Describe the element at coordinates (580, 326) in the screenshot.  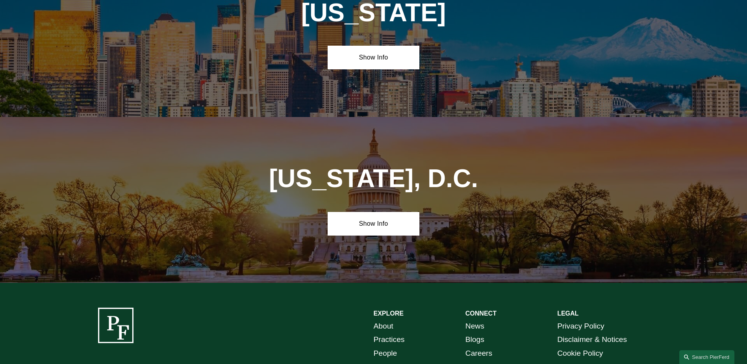
I see `a: Privacy Policy` at that location.